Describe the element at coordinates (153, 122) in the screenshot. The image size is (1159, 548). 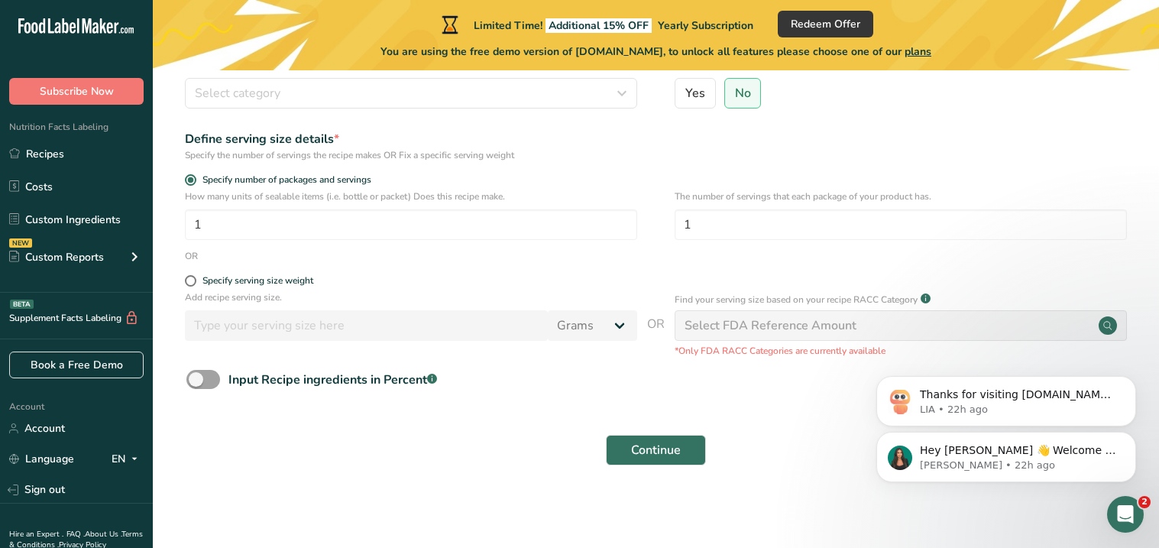
I see `div: message notification from LIA, 22h ago. Thanks for visiting FoodLabelMaker.com! Select from our c...` at that location.